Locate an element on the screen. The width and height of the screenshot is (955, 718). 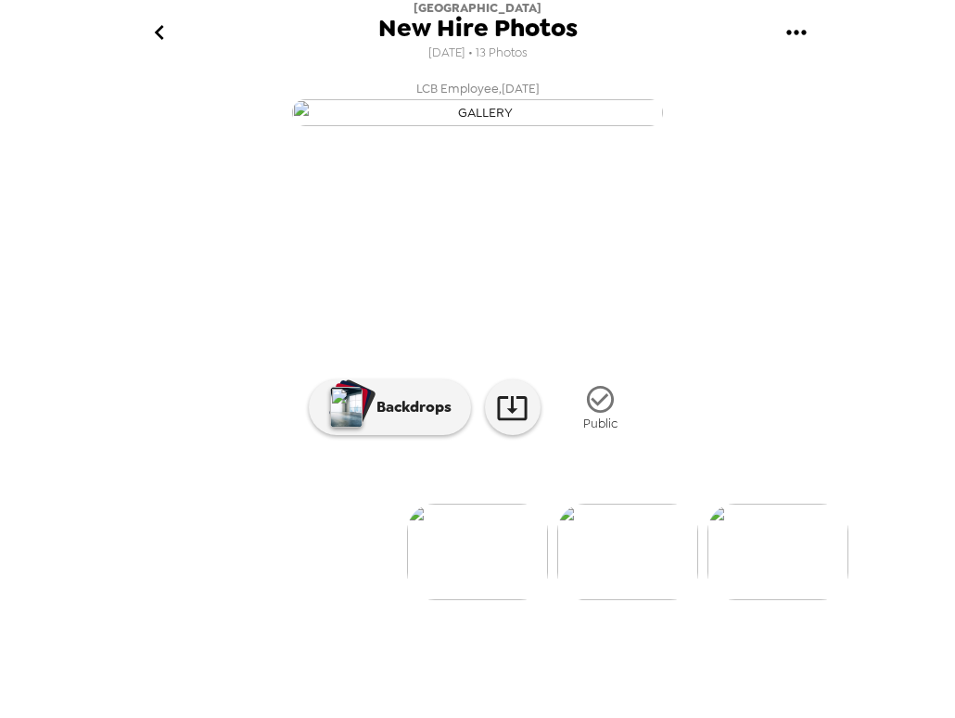
p: Backdrops is located at coordinates (409, 407).